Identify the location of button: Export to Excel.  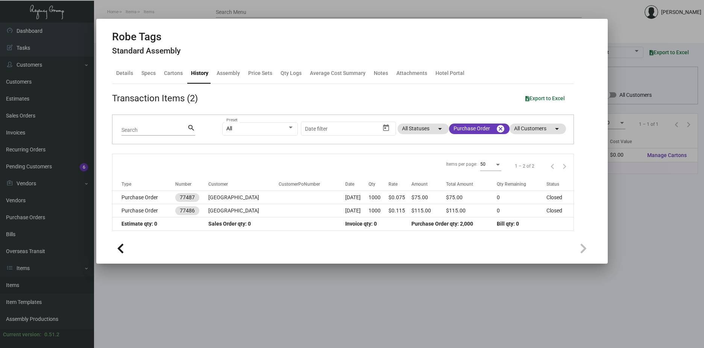
(545, 98).